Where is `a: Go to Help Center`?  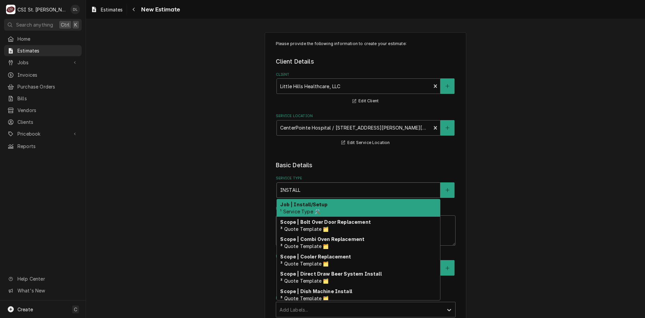 a: Go to Help Center is located at coordinates (43, 278).